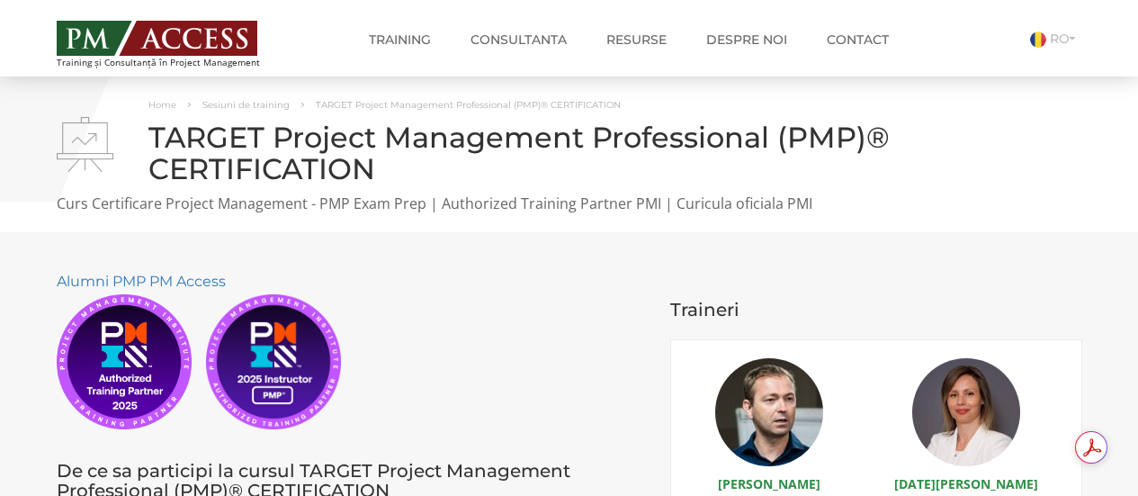  Describe the element at coordinates (570, 153) in the screenshot. I see `h1: TARGET Project Management Professional (PMP)® CERTIFICATION` at that location.